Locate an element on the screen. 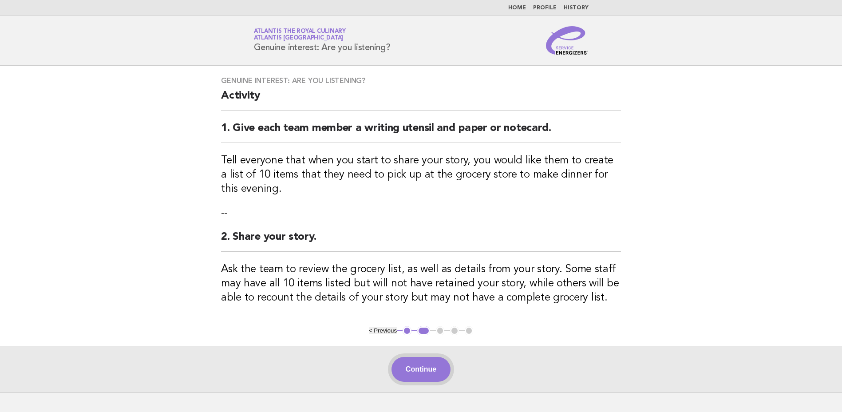 The width and height of the screenshot is (842, 412). img: Service Energizers is located at coordinates (567, 40).